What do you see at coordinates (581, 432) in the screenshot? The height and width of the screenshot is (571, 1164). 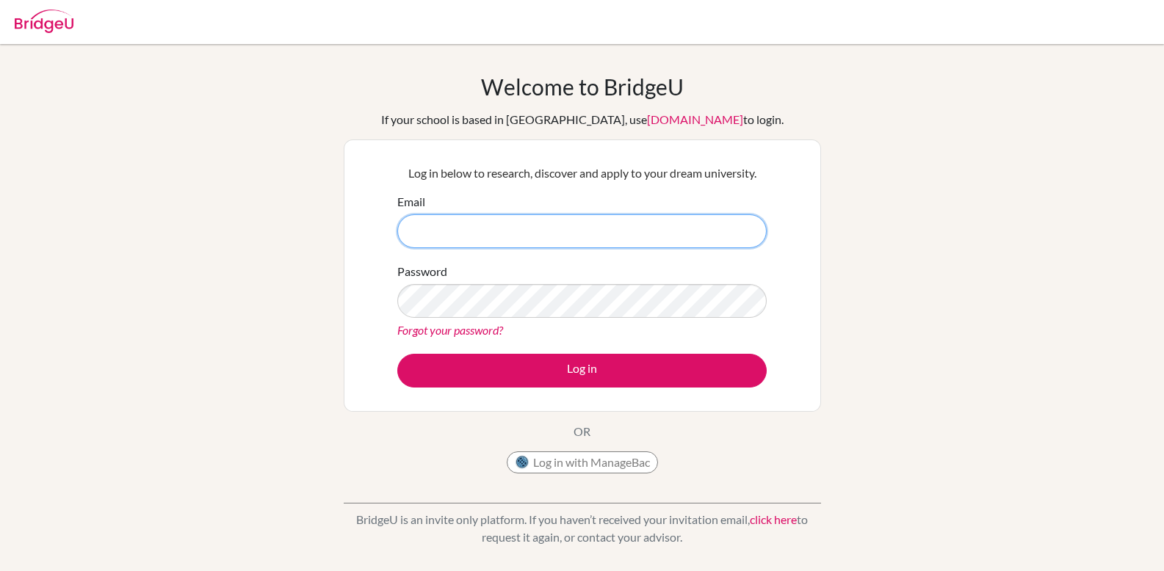 I see `p: OR` at bounding box center [581, 432].